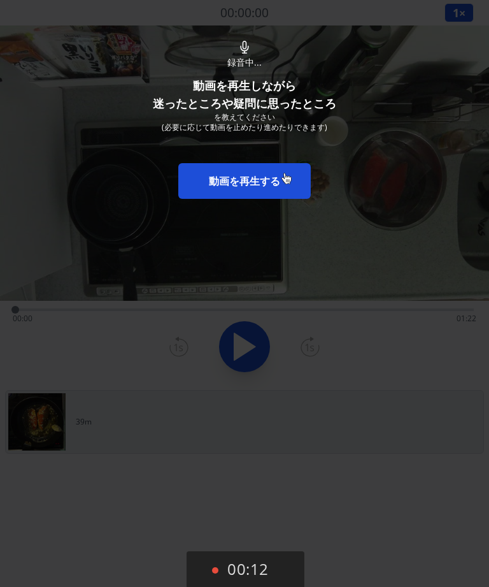 This screenshot has width=489, height=587. I want to click on span: (必要に応じて動画を止めたり進めたりできます), so click(245, 127).